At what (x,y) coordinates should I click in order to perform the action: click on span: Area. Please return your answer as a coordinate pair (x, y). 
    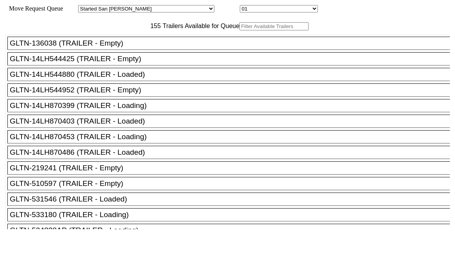
    Looking at the image, I should click on (70, 8).